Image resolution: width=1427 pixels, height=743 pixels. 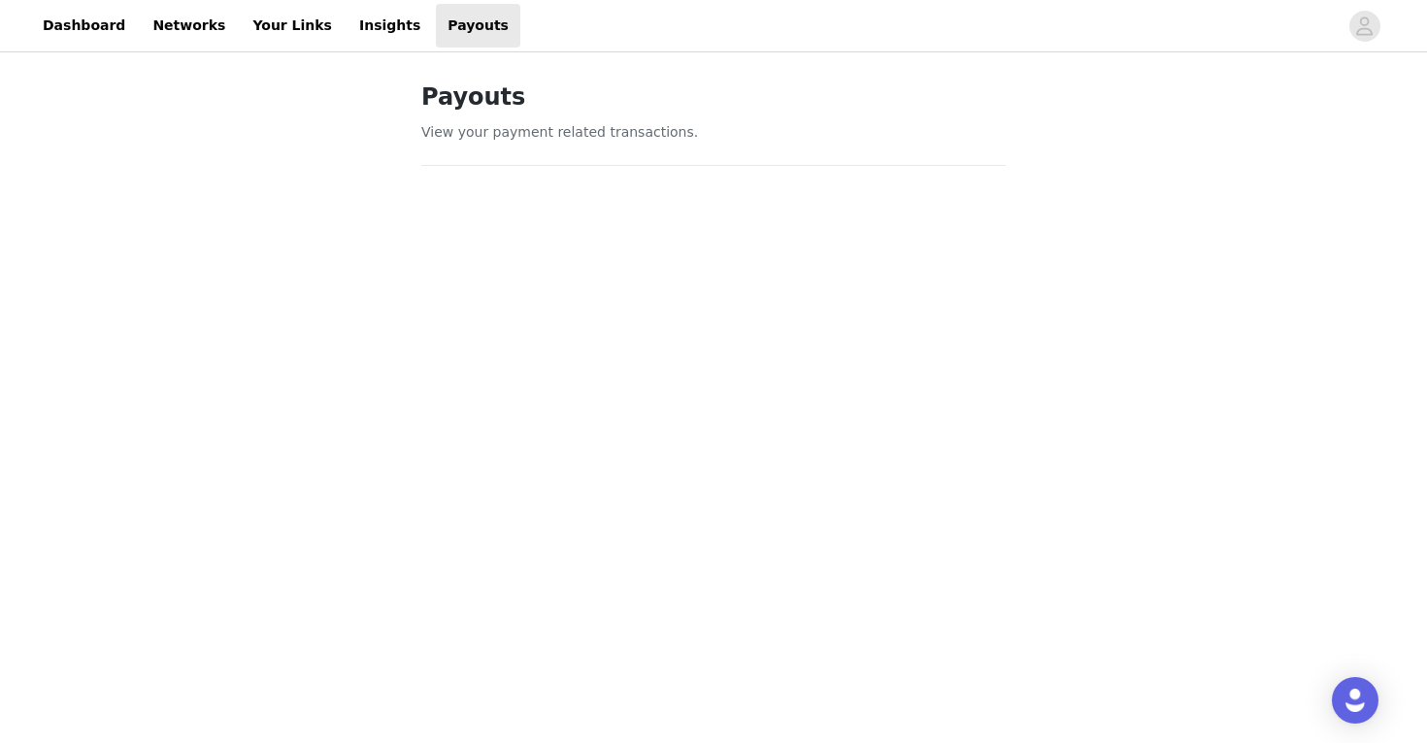 I want to click on a: Insights, so click(x=389, y=25).